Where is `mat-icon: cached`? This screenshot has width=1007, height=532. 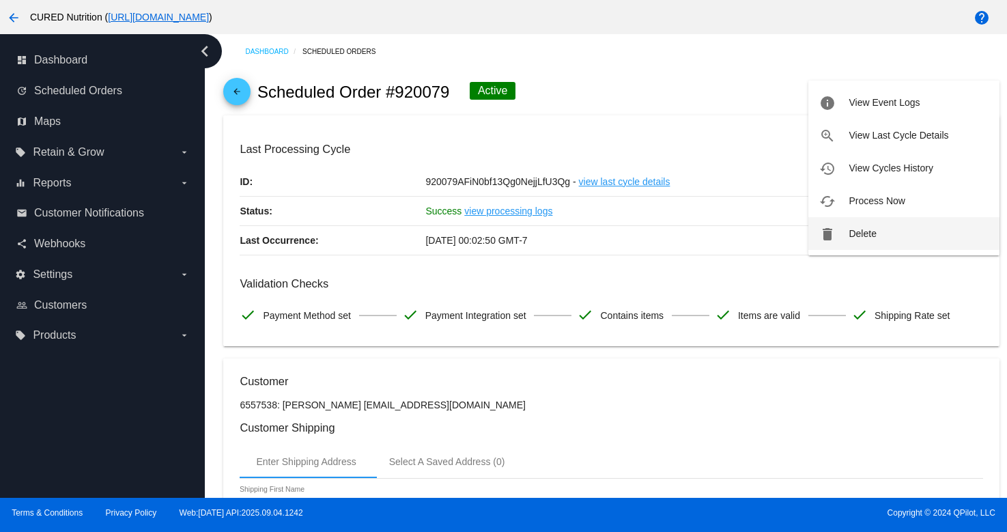
mat-icon: cached is located at coordinates (827, 201).